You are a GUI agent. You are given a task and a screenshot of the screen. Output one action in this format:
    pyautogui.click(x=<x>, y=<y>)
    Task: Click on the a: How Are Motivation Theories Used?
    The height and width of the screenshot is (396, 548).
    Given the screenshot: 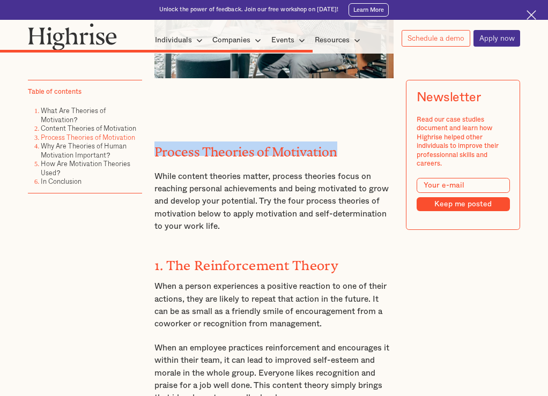 What is the action you would take?
    pyautogui.click(x=85, y=168)
    